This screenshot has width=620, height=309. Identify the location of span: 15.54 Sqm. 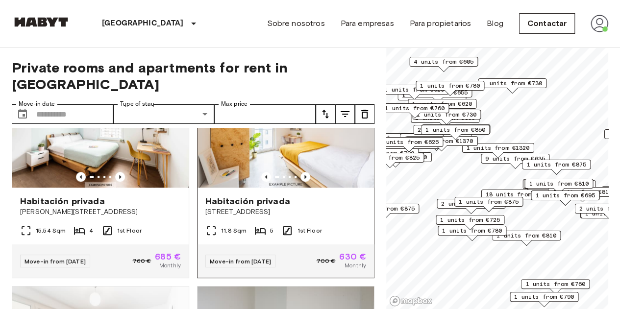
(50, 231).